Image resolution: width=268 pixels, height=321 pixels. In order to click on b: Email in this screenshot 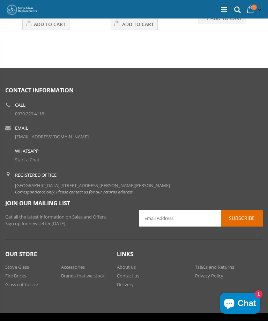, I will do `click(22, 128)`.